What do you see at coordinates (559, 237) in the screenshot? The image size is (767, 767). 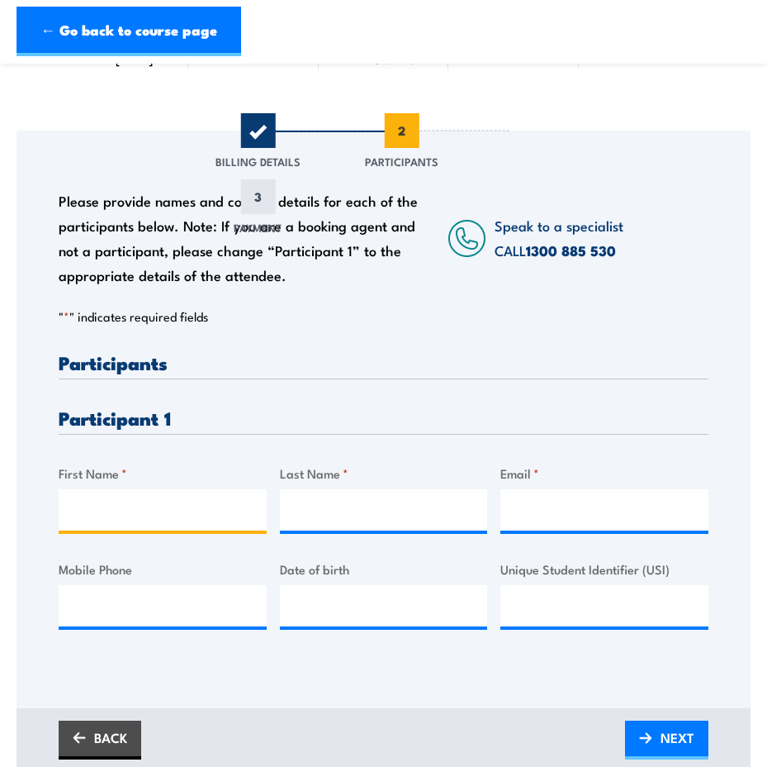 I see `span: Speak to a specialist CALL` at bounding box center [559, 237].